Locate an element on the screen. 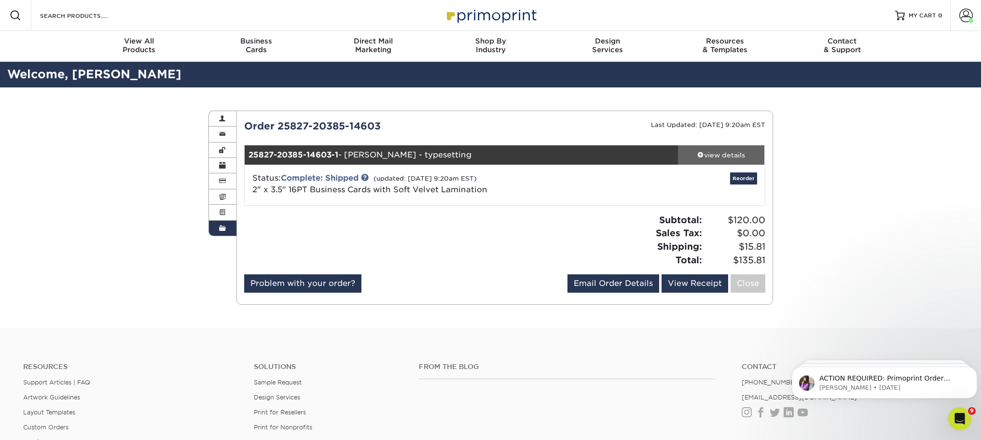 The width and height of the screenshot is (981, 440). p: ACTION REQUIRED: Primoprint Order 25827-20385-14603 Thank you for placing your print order with P... is located at coordinates (104, 32).